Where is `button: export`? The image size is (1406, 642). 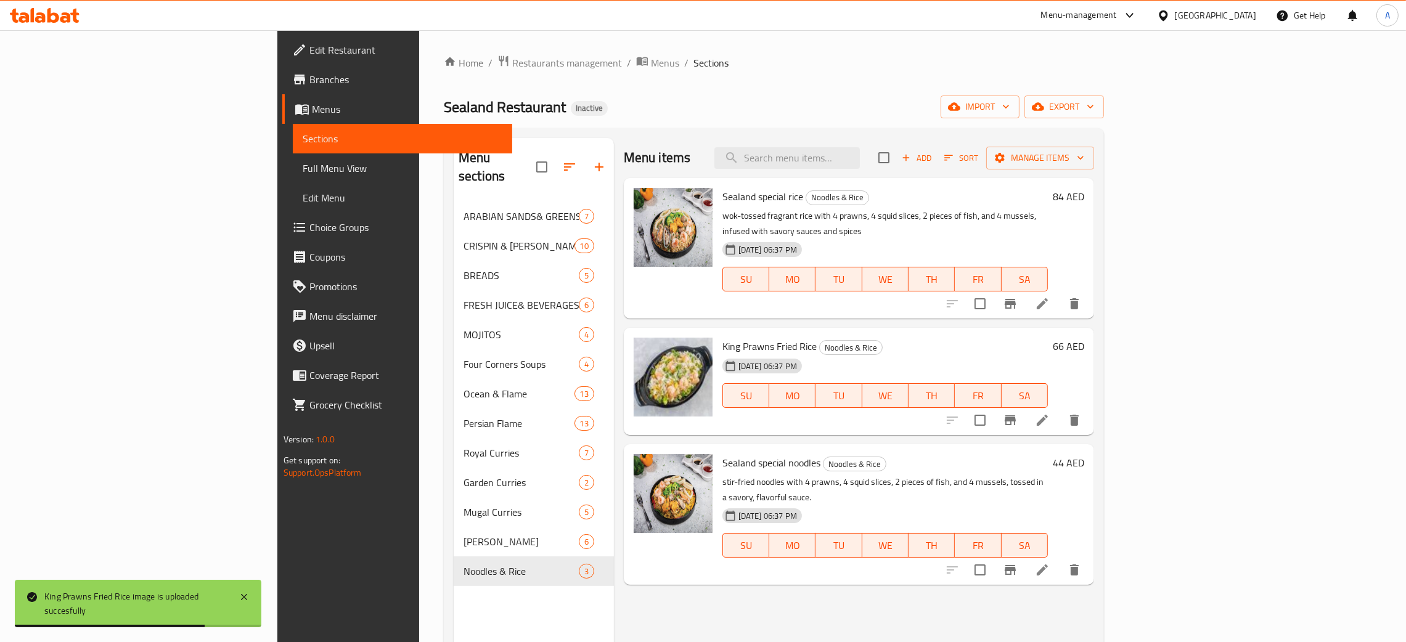 button: export is located at coordinates (1064, 107).